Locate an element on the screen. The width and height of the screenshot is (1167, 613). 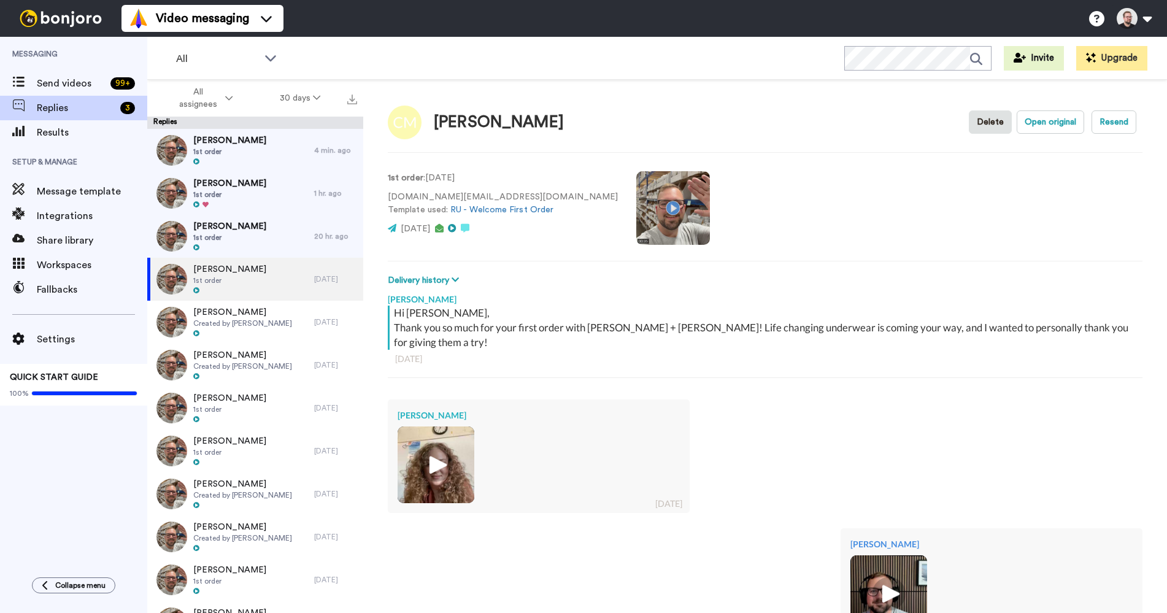
img: dbc3fcbf-27fc-4078-aaed-b50ba0f6d3b9-thumb.jpg is located at coordinates (435, 464).